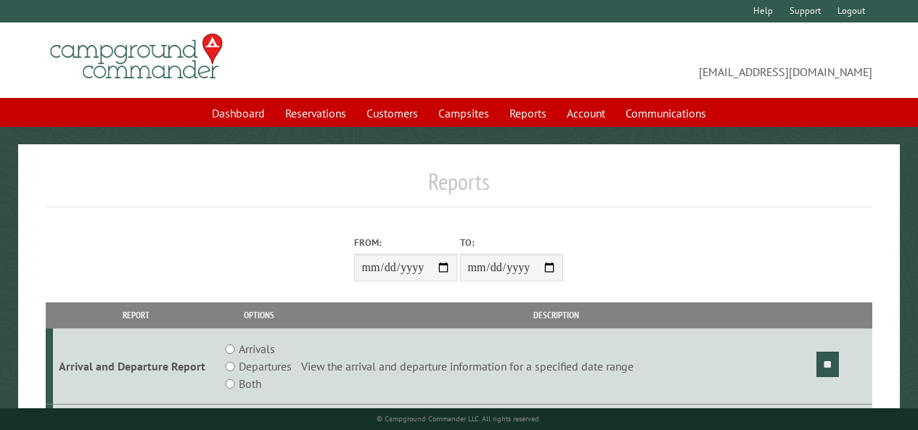 This screenshot has width=918, height=430. What do you see at coordinates (136, 57) in the screenshot?
I see `img: Campground Commander` at bounding box center [136, 57].